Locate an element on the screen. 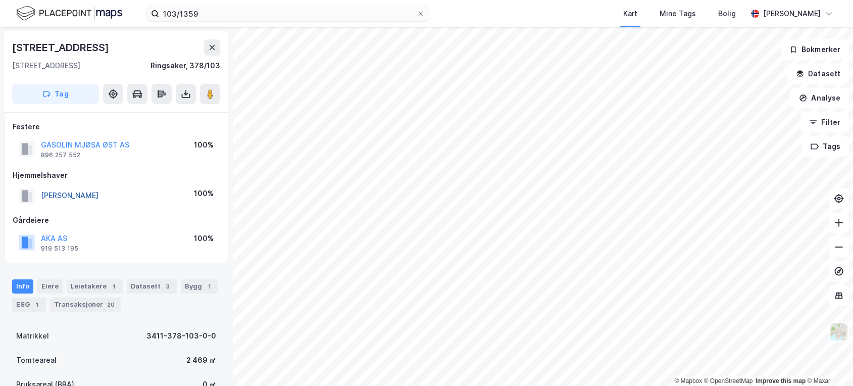 This screenshot has height=386, width=853. a: Improve this map is located at coordinates (780, 381).